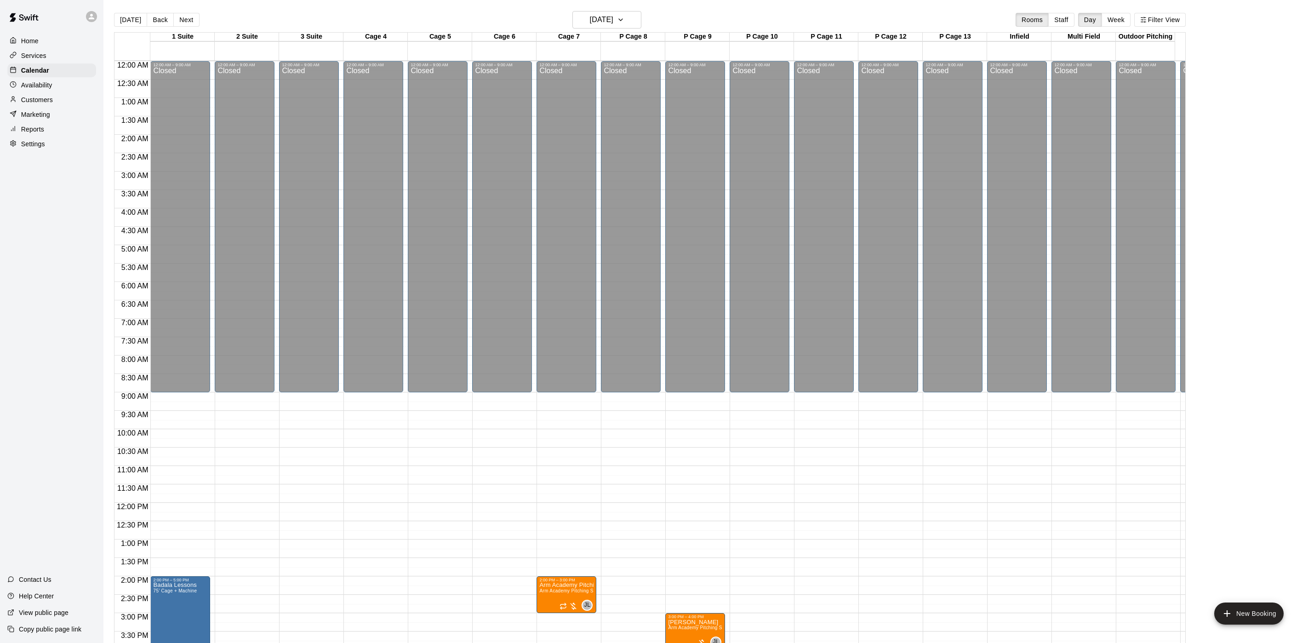 The image size is (1308, 643). What do you see at coordinates (37, 85) in the screenshot?
I see `p: Availability` at bounding box center [37, 85].